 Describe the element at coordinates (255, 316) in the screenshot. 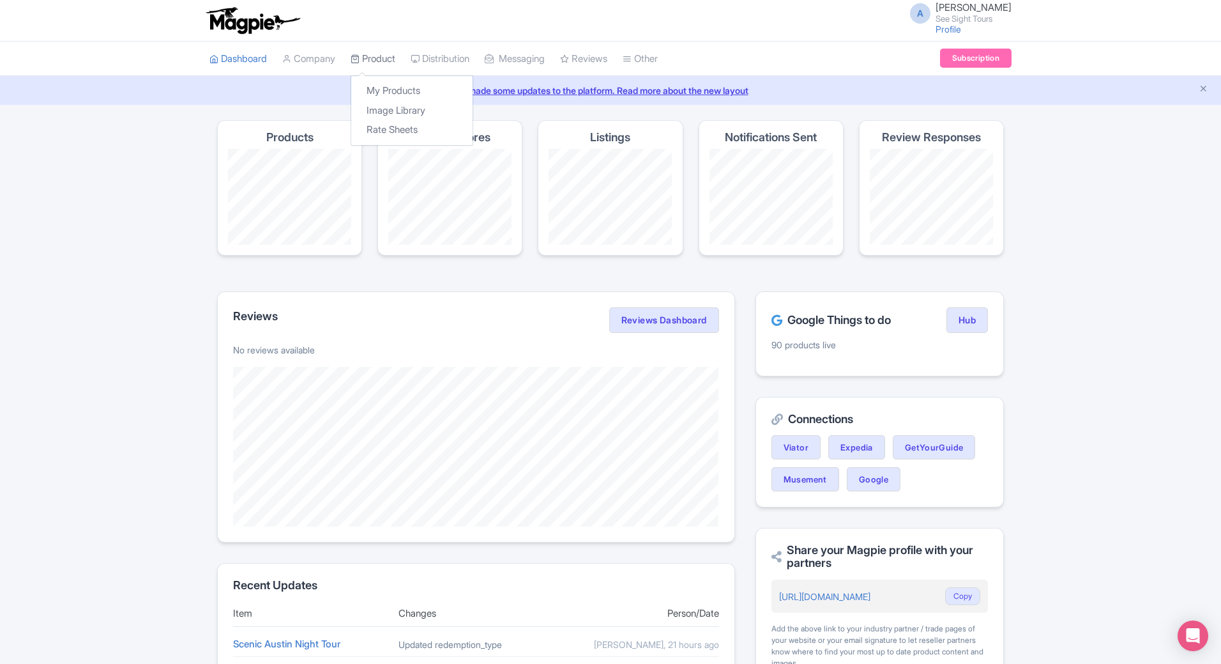

I see `h2: Reviews` at that location.